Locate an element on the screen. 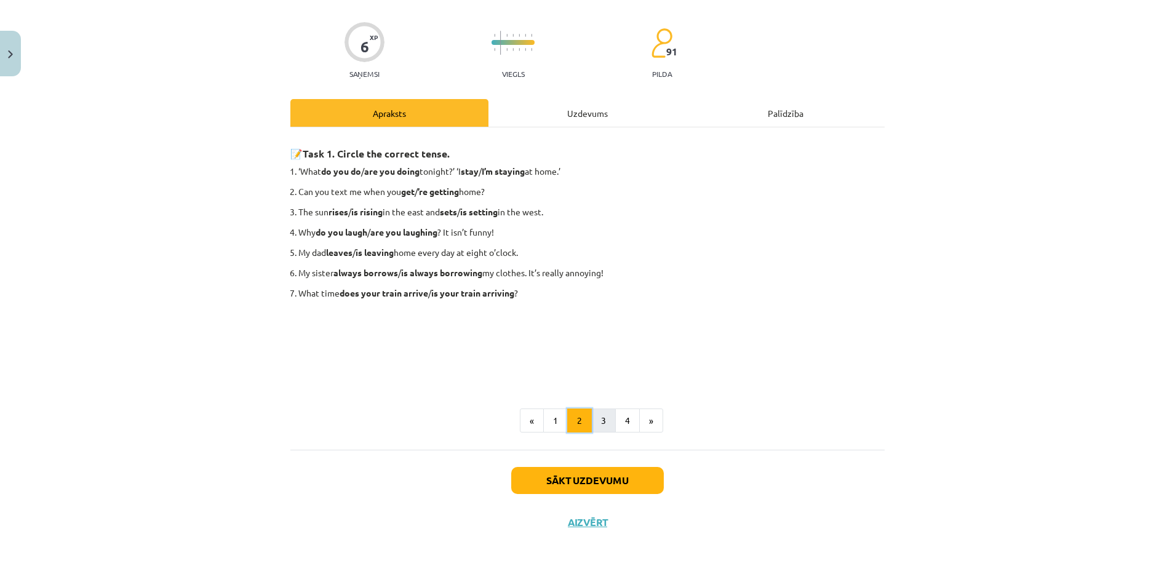 The width and height of the screenshot is (1175, 574). strong: get is located at coordinates (408, 191).